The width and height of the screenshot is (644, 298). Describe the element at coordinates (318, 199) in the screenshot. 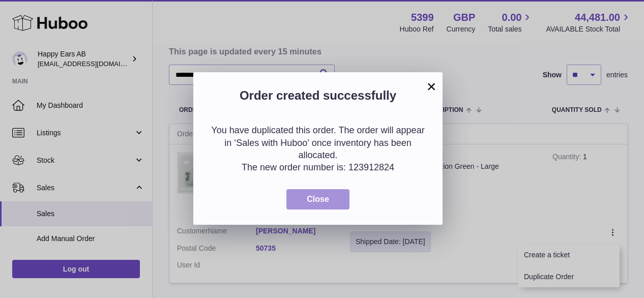

I see `span: Close` at that location.